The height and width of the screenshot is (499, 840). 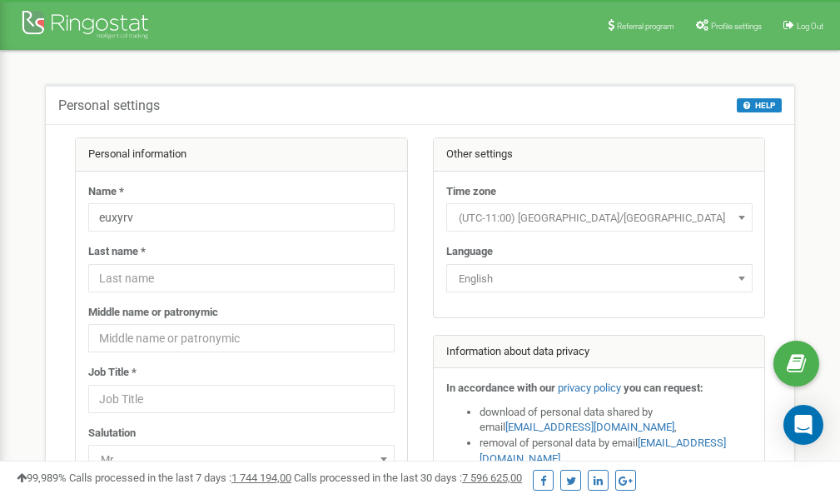 What do you see at coordinates (736, 26) in the screenshot?
I see `span: Profile settings` at bounding box center [736, 26].